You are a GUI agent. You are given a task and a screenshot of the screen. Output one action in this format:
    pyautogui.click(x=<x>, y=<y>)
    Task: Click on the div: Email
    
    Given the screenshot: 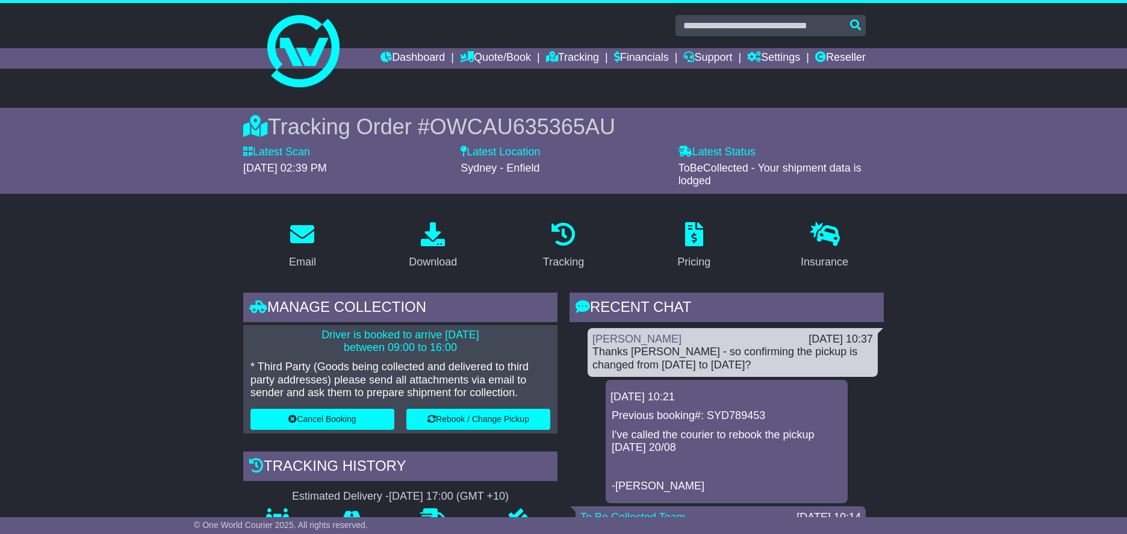 What is the action you would take?
    pyautogui.click(x=302, y=262)
    